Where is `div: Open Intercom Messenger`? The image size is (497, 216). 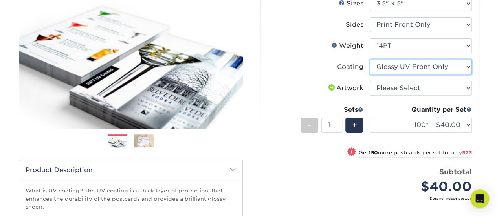 div: Open Intercom Messenger is located at coordinates (480, 199).